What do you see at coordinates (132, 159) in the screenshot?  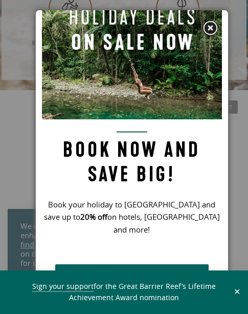 I see `h2: Book now and save big!` at bounding box center [132, 159].